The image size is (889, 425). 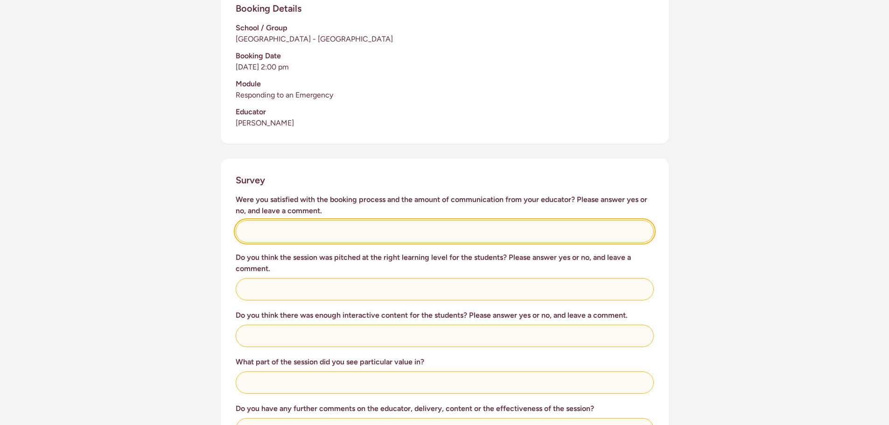 What do you see at coordinates (445, 56) in the screenshot?
I see `h3: Booking Date` at bounding box center [445, 56].